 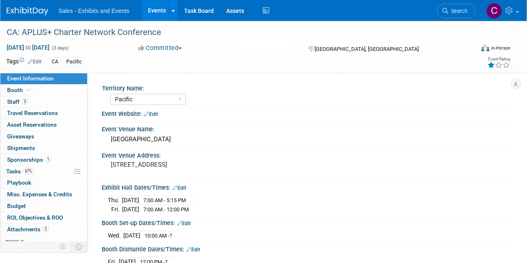 I want to click on span: ROI, Objectives & ROO, so click(x=35, y=218).